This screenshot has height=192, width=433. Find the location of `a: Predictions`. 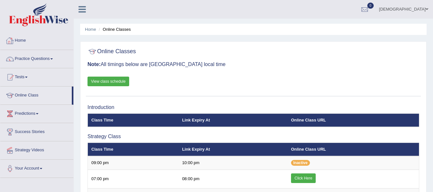

a: Predictions is located at coordinates (37, 113).